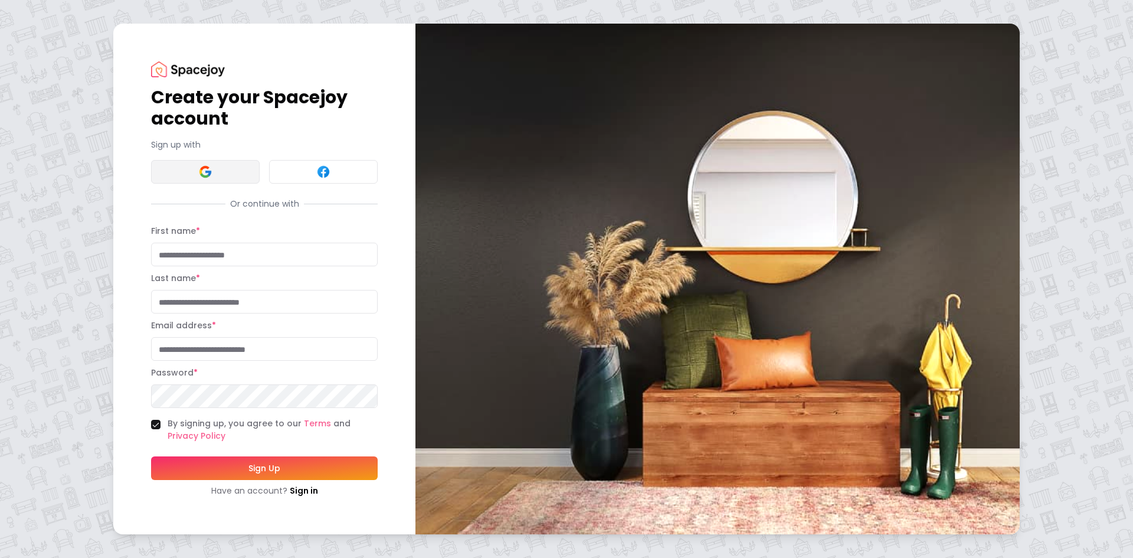 Image resolution: width=1133 pixels, height=558 pixels. Describe the element at coordinates (304, 490) in the screenshot. I see `a: Sign in` at that location.